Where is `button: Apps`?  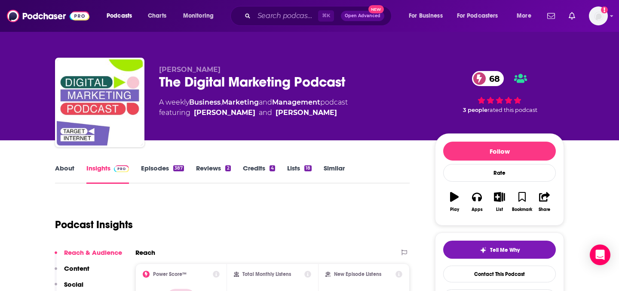
button: Apps is located at coordinates (477, 202).